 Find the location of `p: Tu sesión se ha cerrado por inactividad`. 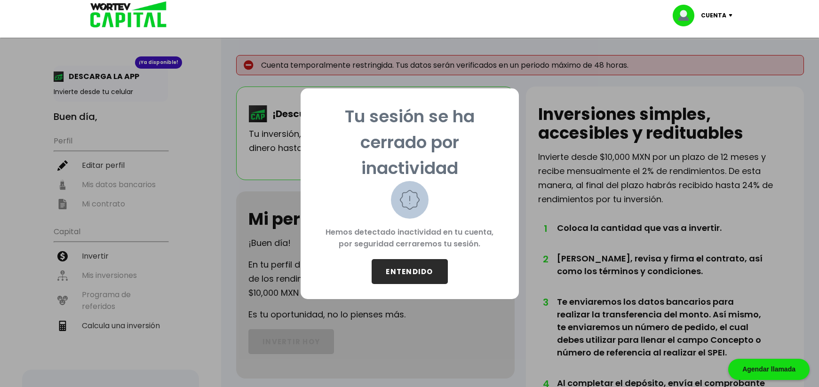

p: Tu sesión se ha cerrado por inactividad is located at coordinates (410, 142).